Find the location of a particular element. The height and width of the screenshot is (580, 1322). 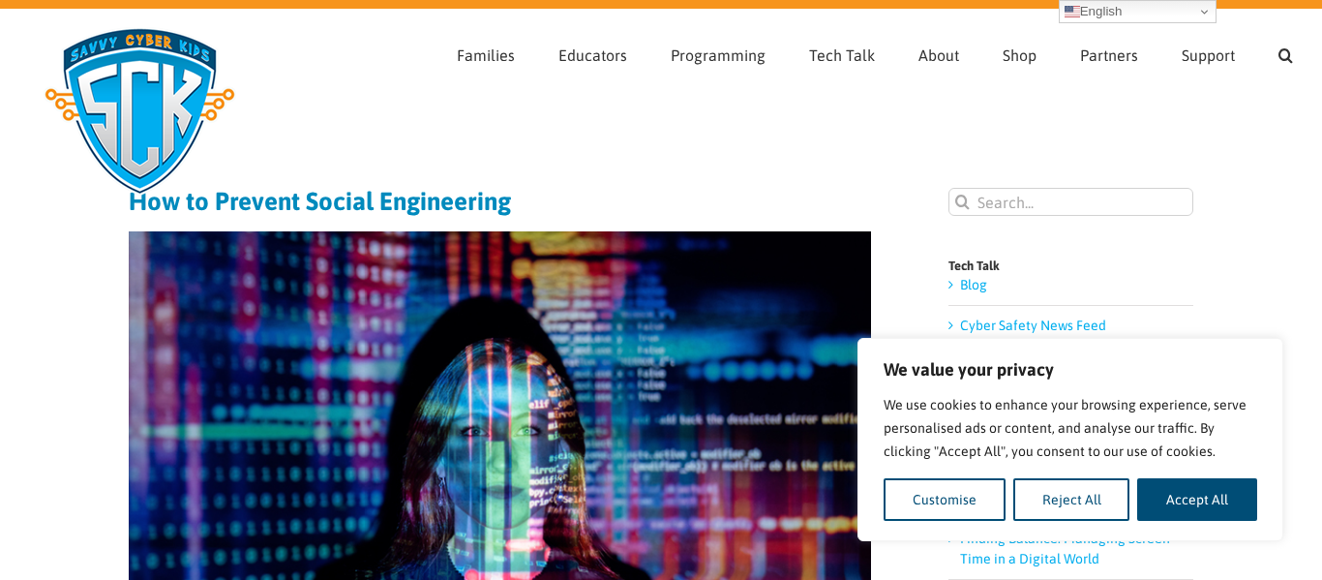

a: Blog is located at coordinates (973, 284).